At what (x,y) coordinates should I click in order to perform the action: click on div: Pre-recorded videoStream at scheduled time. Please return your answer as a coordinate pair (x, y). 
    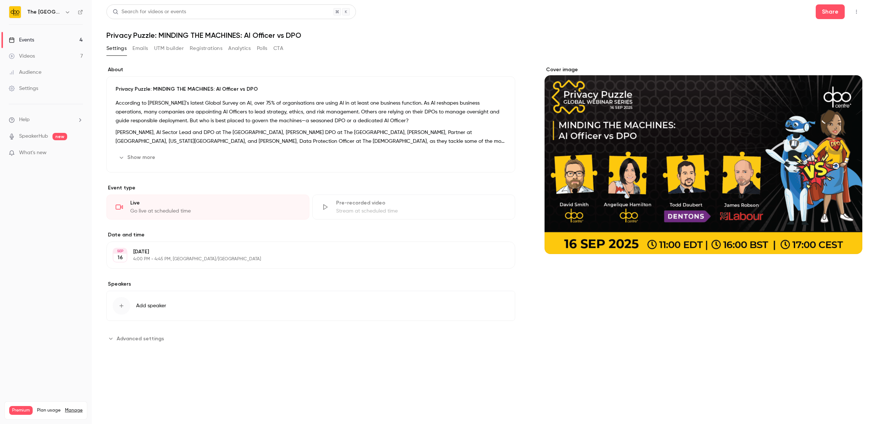
    Looking at the image, I should click on (414, 207).